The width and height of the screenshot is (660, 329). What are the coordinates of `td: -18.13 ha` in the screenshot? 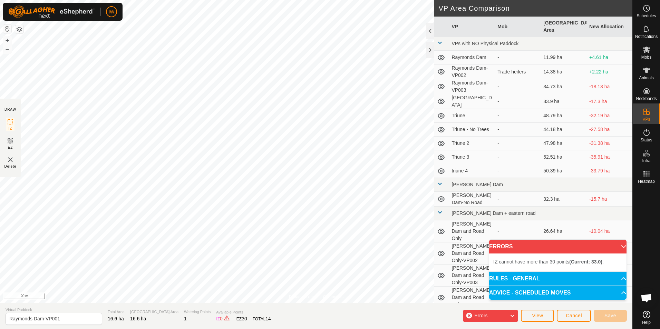 It's located at (609, 87).